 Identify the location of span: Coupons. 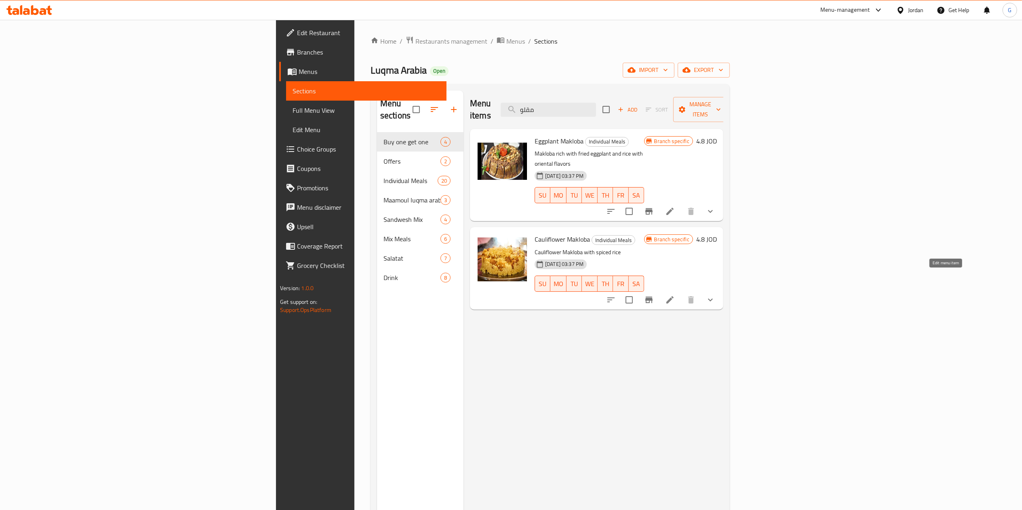
(369, 169).